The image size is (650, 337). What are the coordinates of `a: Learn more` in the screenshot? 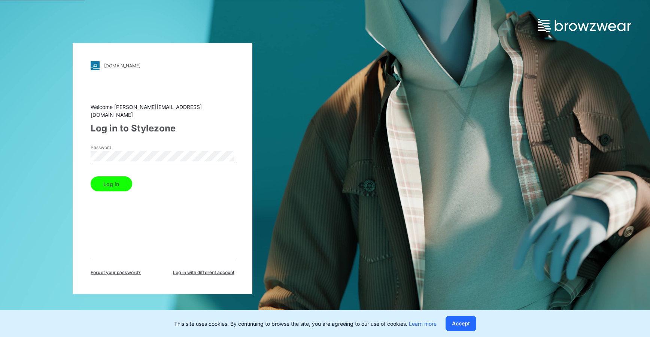 It's located at (423, 324).